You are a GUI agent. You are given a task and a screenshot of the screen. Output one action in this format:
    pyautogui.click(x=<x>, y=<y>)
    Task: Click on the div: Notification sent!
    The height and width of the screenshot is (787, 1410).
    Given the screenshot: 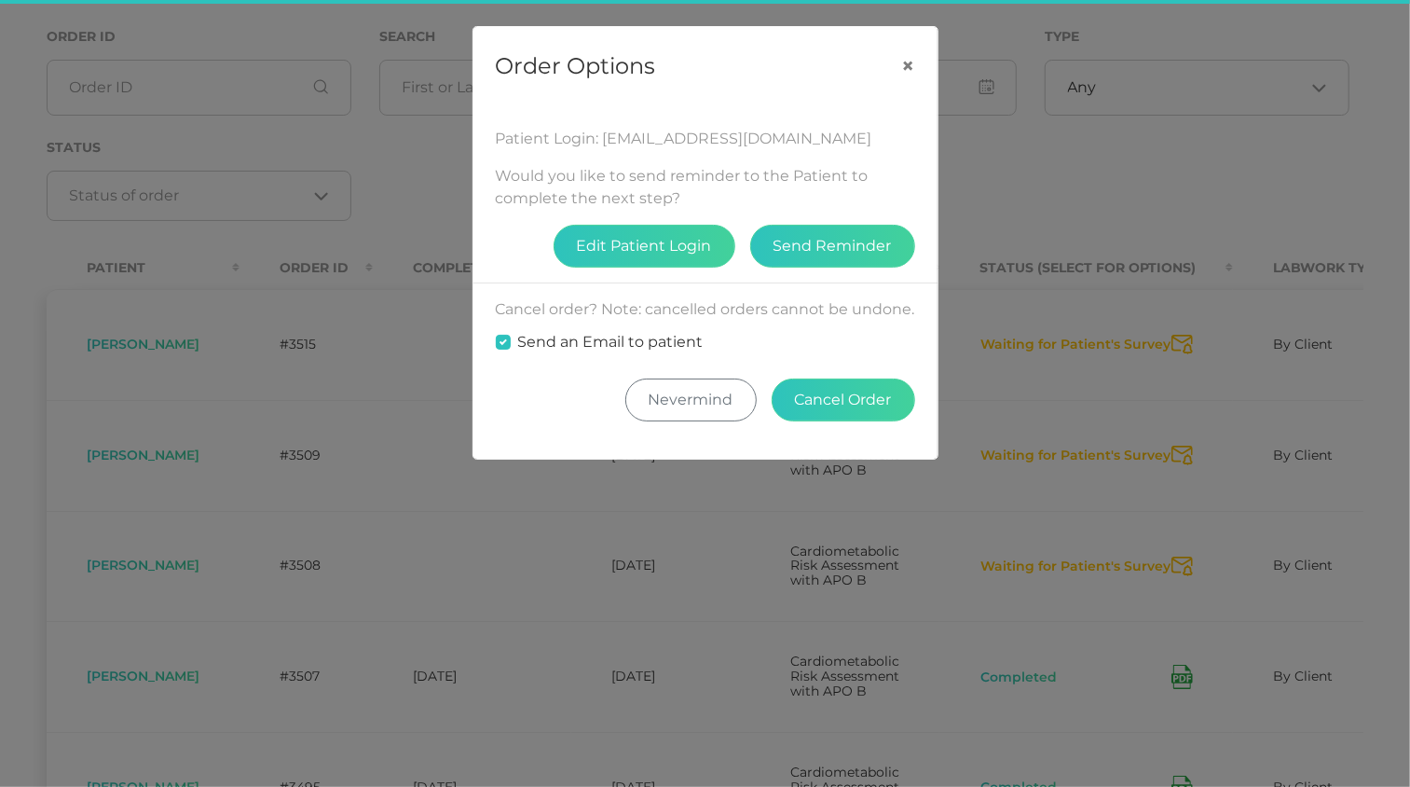 What is the action you would take?
    pyautogui.click(x=706, y=59)
    